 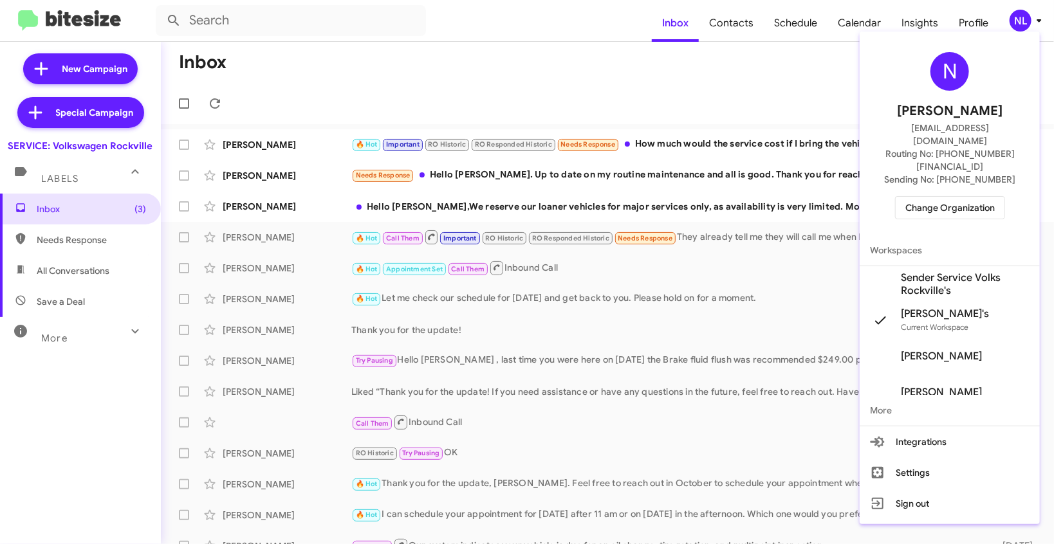 I want to click on button: Settings, so click(x=950, y=473).